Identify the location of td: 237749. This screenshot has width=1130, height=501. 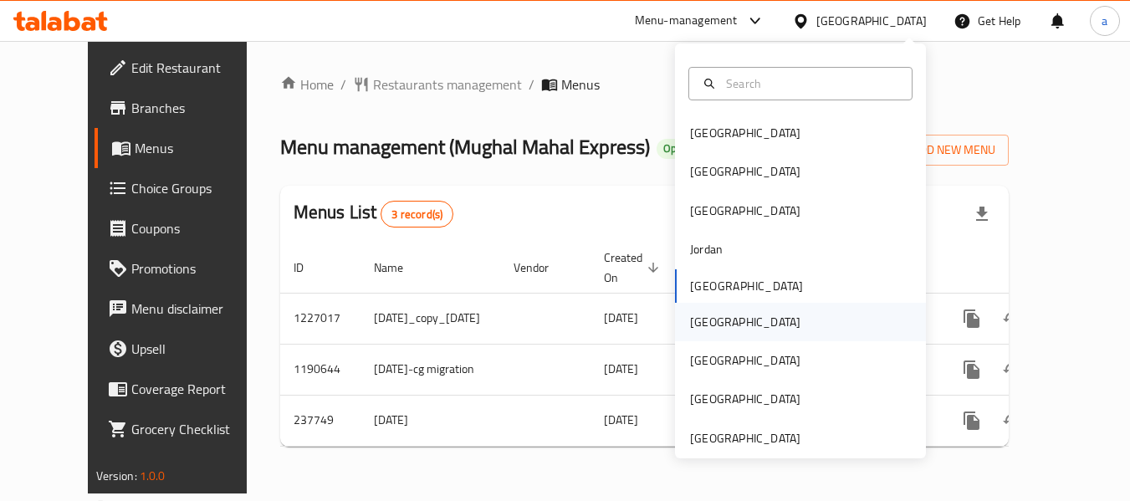
(320, 420).